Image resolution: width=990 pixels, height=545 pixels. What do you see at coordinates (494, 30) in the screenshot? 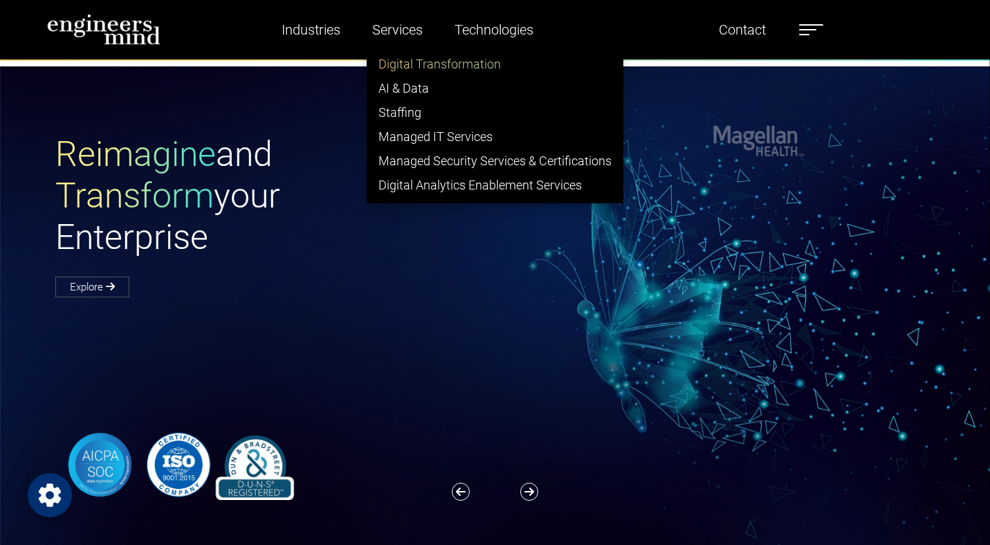
I see `a: Technologies` at bounding box center [494, 30].